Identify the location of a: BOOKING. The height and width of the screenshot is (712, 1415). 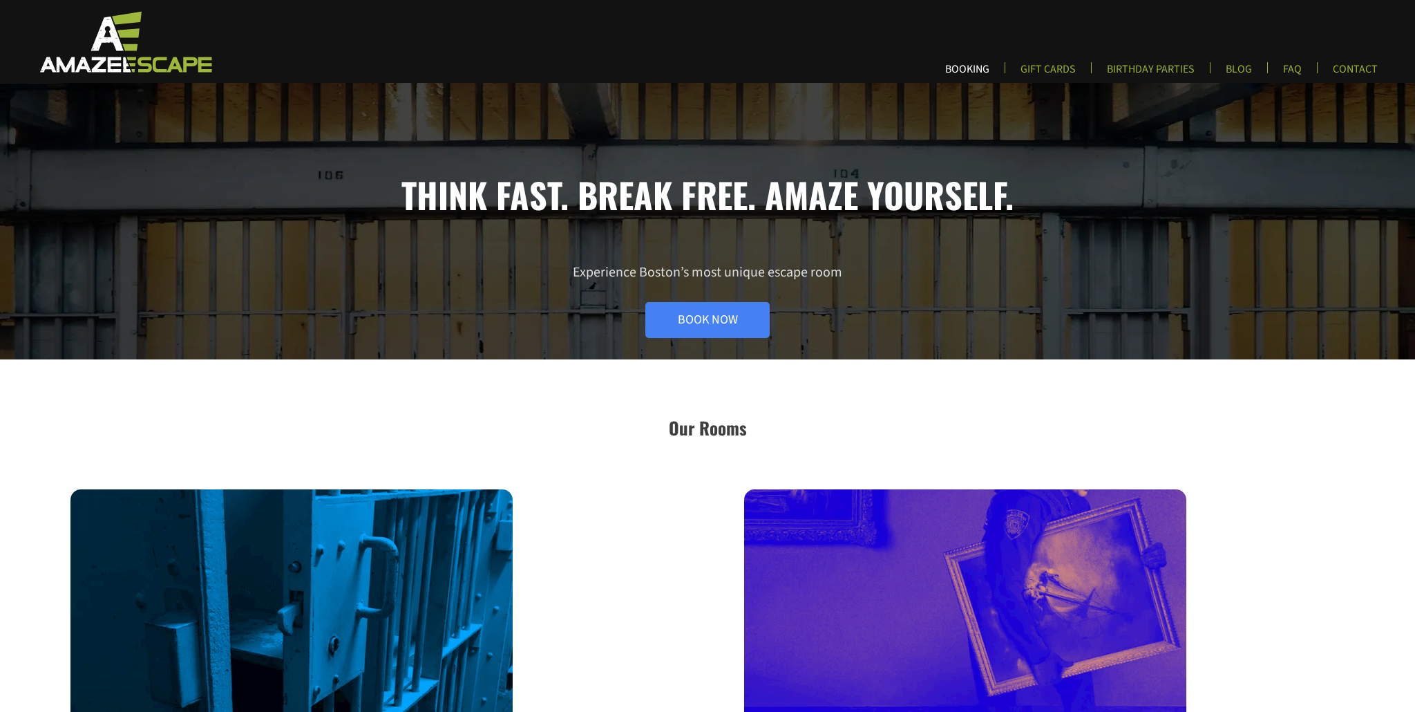
(967, 73).